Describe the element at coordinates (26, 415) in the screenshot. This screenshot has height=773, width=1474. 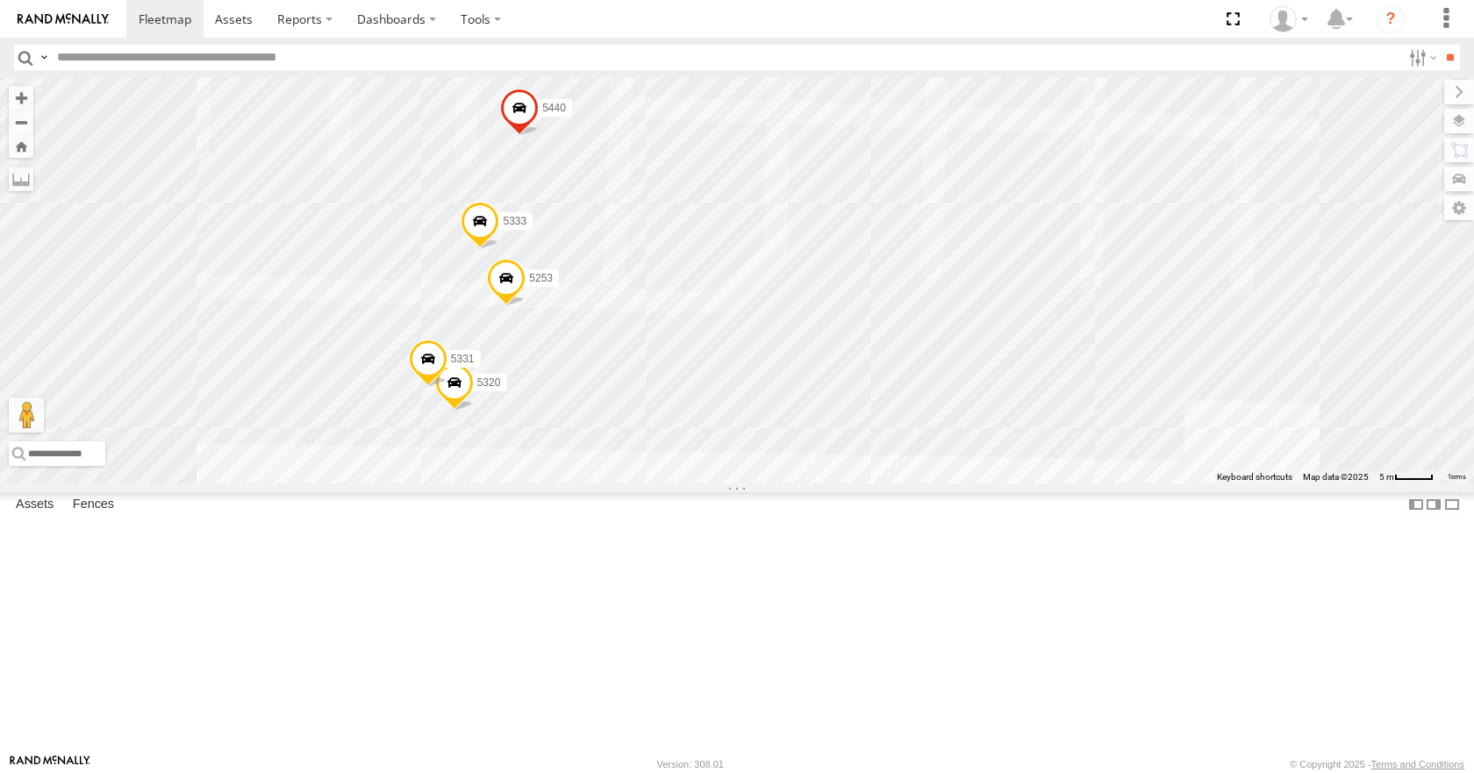
I see `button: Drag Pegman onto the map to open Street View` at that location.